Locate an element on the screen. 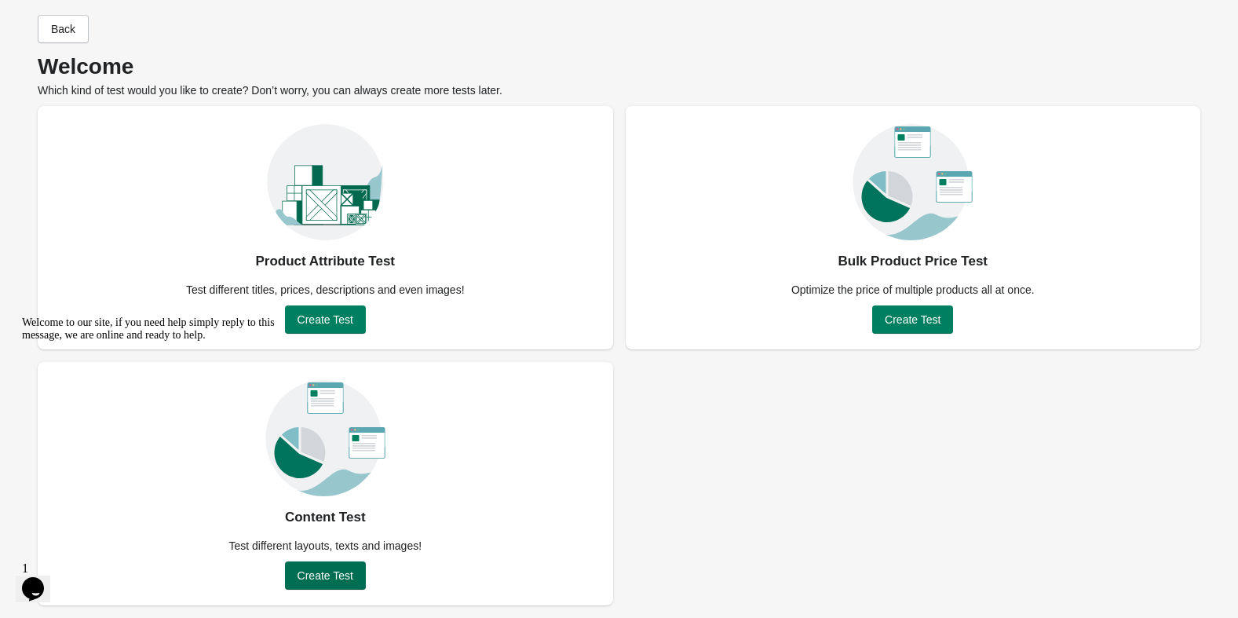  div: Test different titles, prices, descriptions and even images! is located at coordinates (325, 290).